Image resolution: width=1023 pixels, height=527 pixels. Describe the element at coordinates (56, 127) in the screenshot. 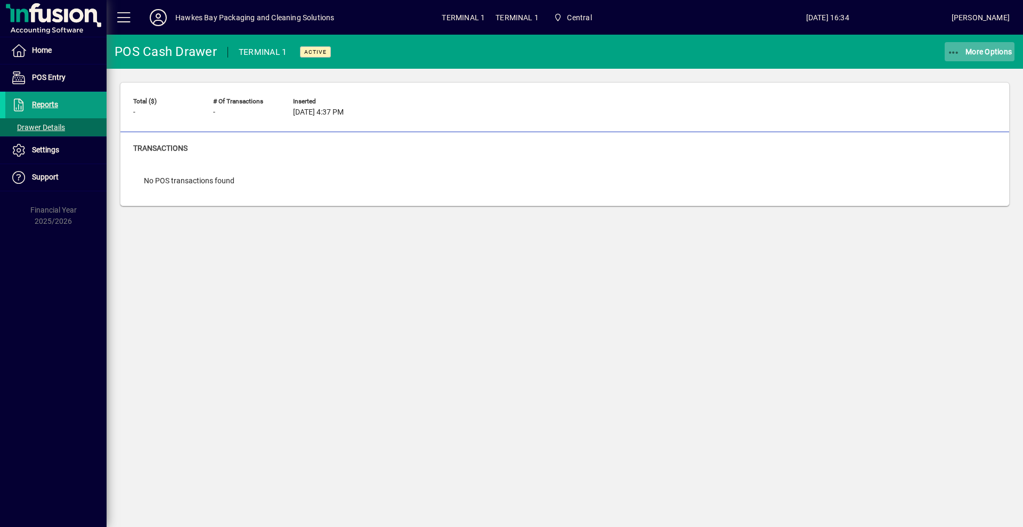

I see `a: Drawer Details` at that location.